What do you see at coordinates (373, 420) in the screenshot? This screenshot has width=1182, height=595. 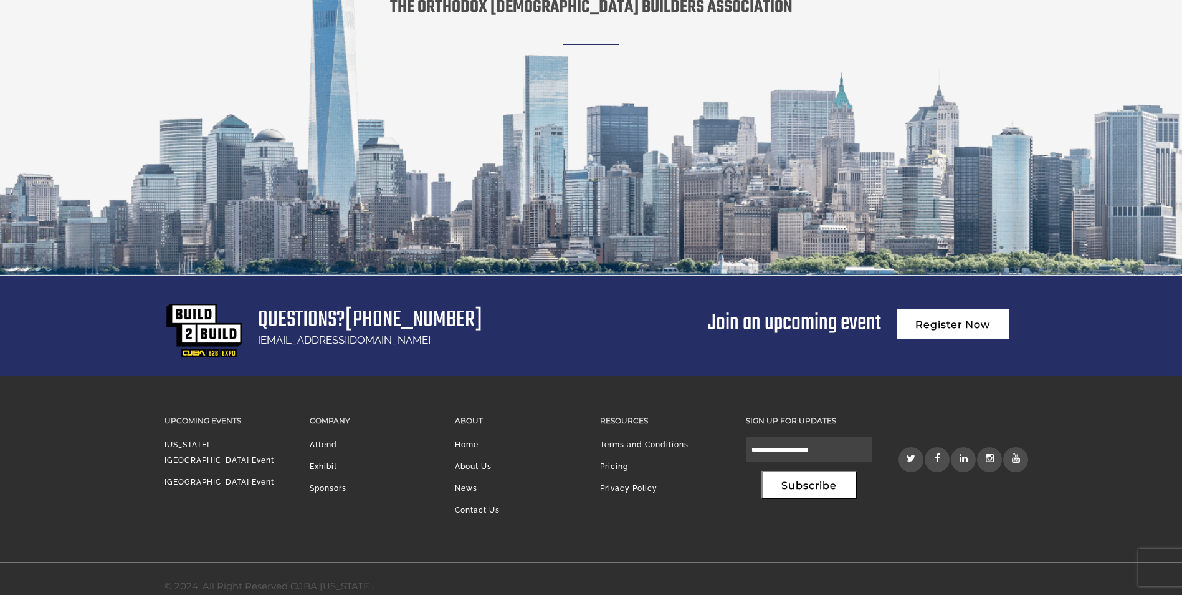 I see `h3: Company` at bounding box center [373, 420].